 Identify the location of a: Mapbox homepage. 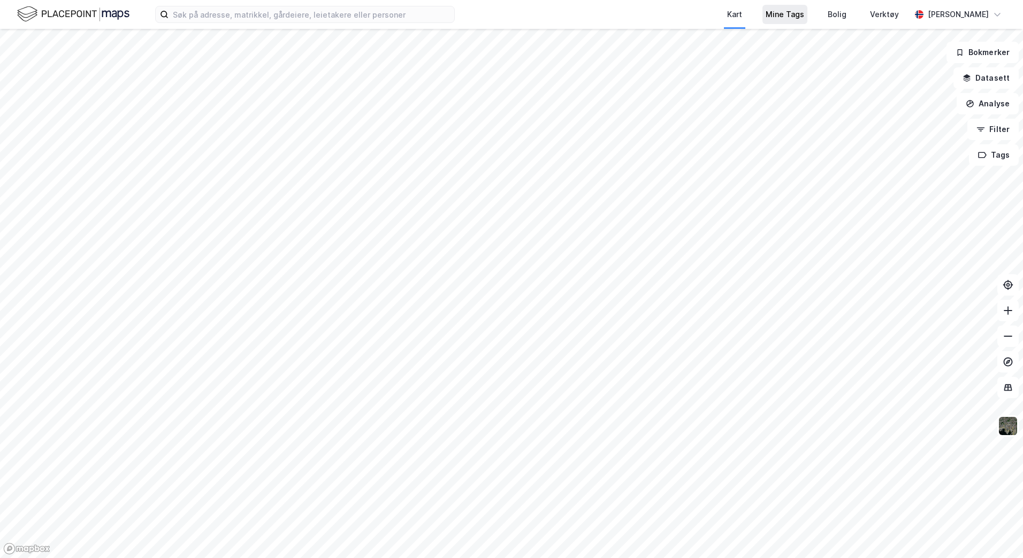
(27, 549).